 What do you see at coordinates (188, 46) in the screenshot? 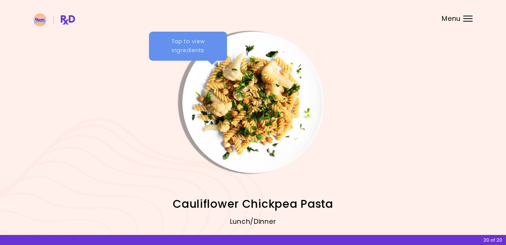
I see `div: Tap to view ingredients` at bounding box center [188, 46].